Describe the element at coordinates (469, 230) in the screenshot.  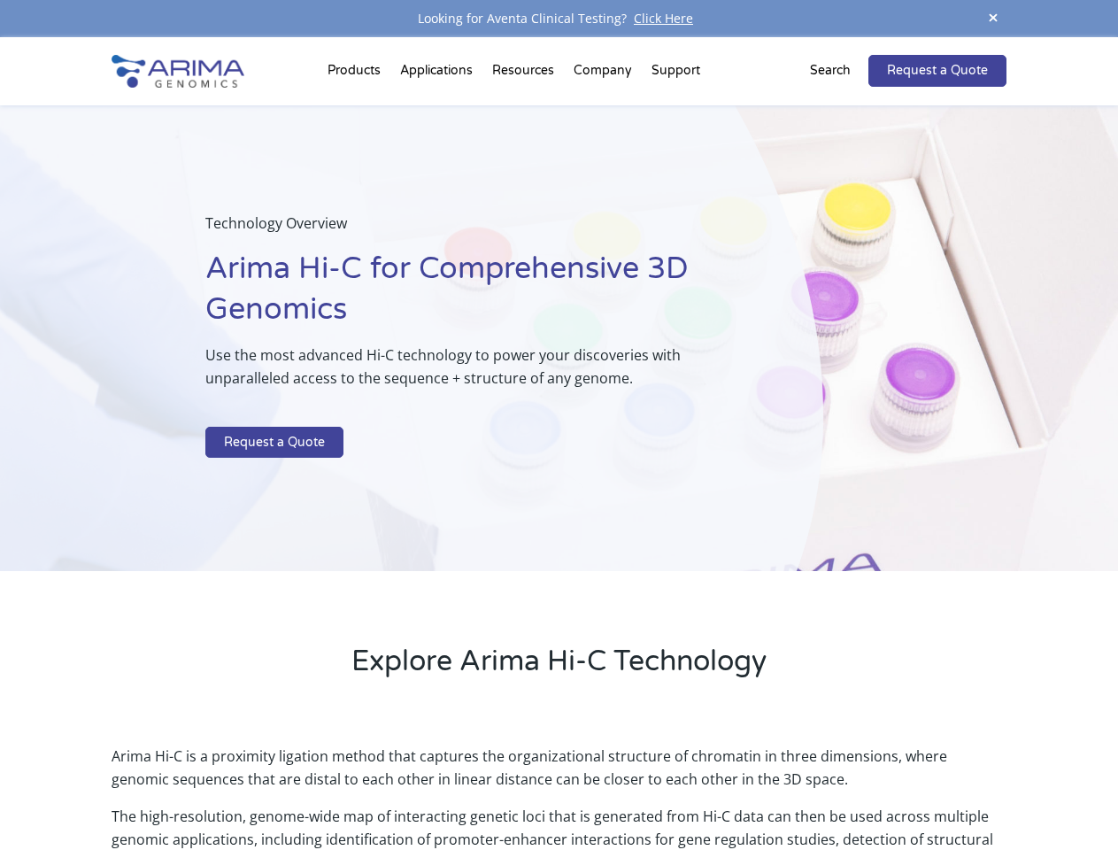
I see `p: Technology Overview` at that location.